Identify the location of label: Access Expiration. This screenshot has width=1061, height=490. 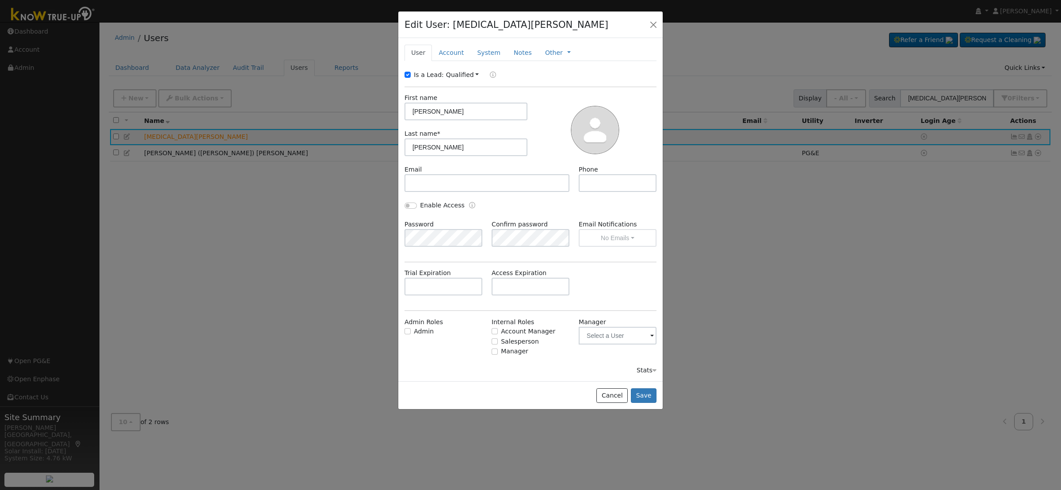
(519, 273).